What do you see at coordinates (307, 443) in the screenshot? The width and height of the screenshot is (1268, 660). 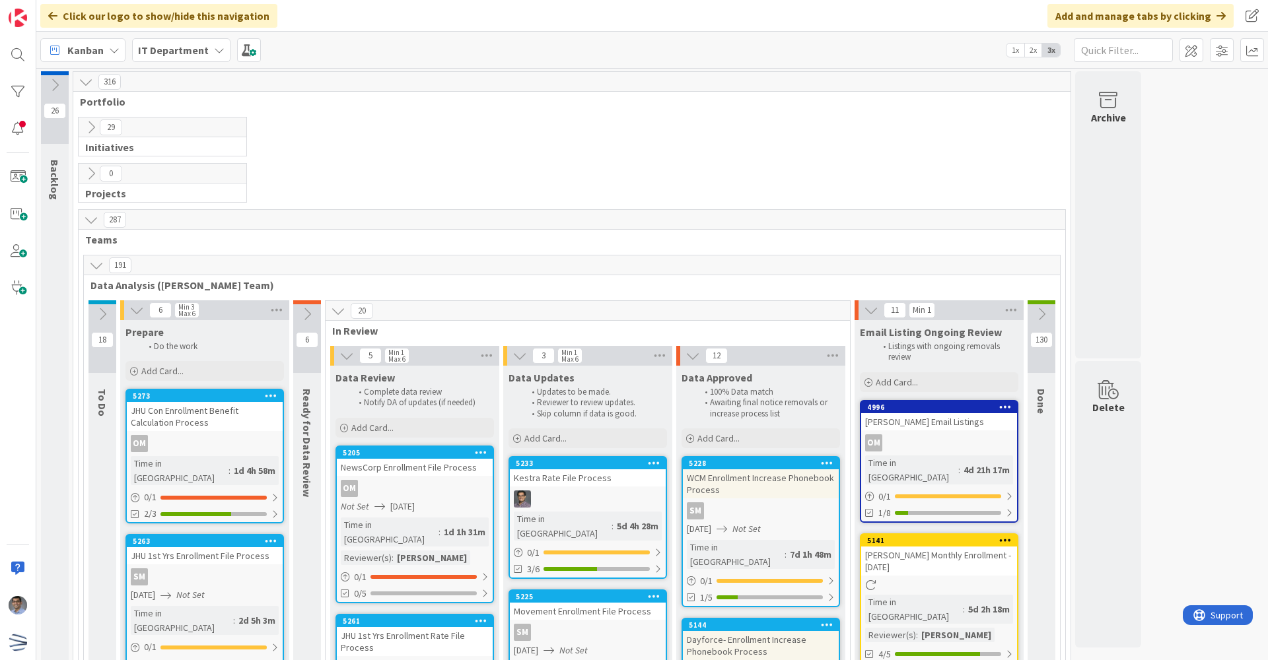 I see `span: Ready for Data Review` at bounding box center [307, 443].